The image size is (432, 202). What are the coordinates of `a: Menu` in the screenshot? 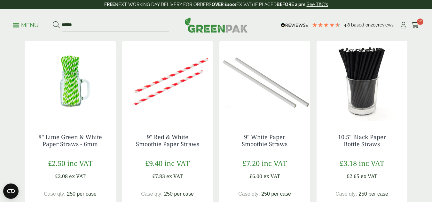 It's located at (26, 25).